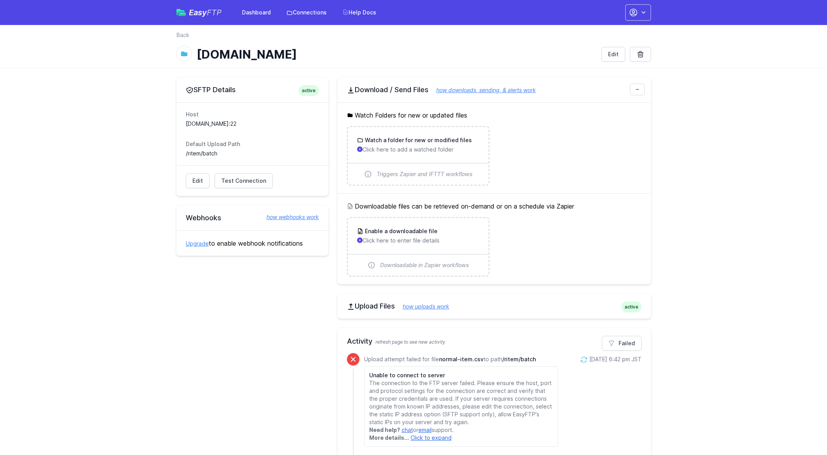  Describe the element at coordinates (306, 12) in the screenshot. I see `a: Connections` at that location.